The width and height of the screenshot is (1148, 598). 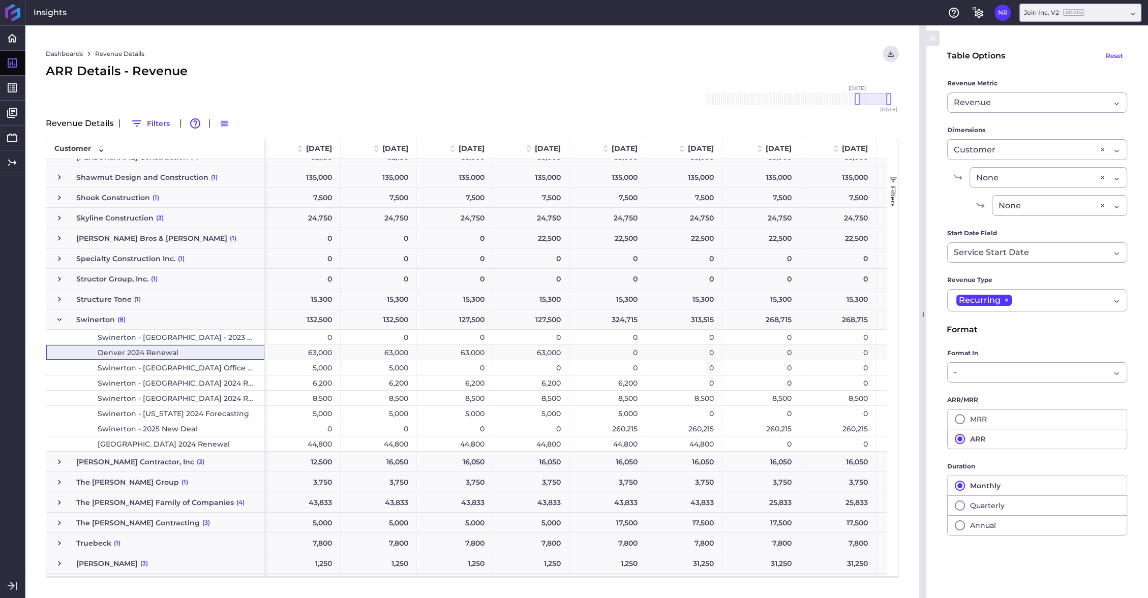 I want to click on div: 313,515, so click(x=684, y=319).